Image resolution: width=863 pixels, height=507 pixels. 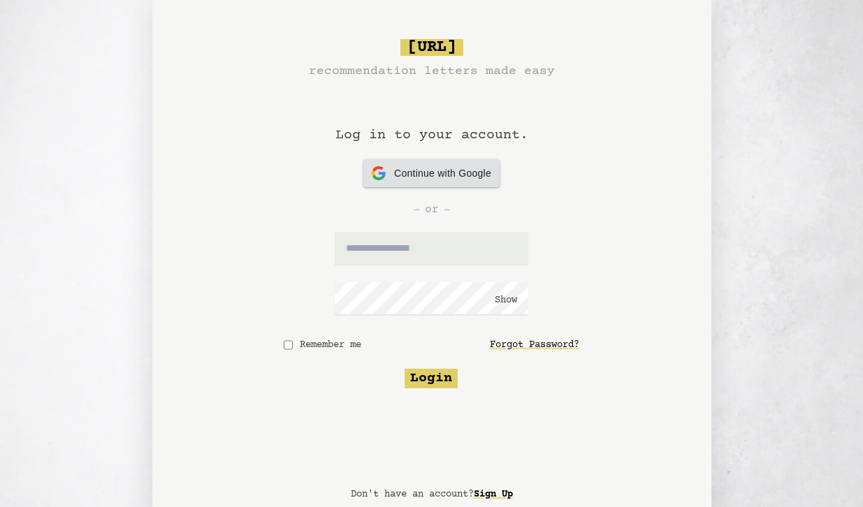 I want to click on button: Show, so click(x=506, y=300).